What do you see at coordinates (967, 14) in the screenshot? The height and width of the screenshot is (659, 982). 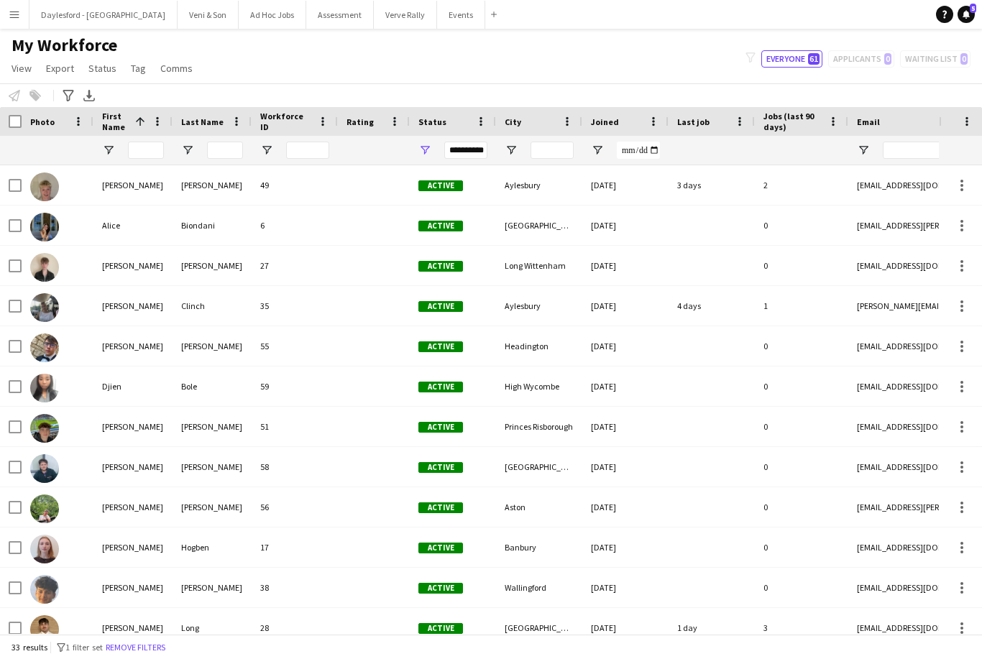 I see `a: 5` at bounding box center [967, 14].